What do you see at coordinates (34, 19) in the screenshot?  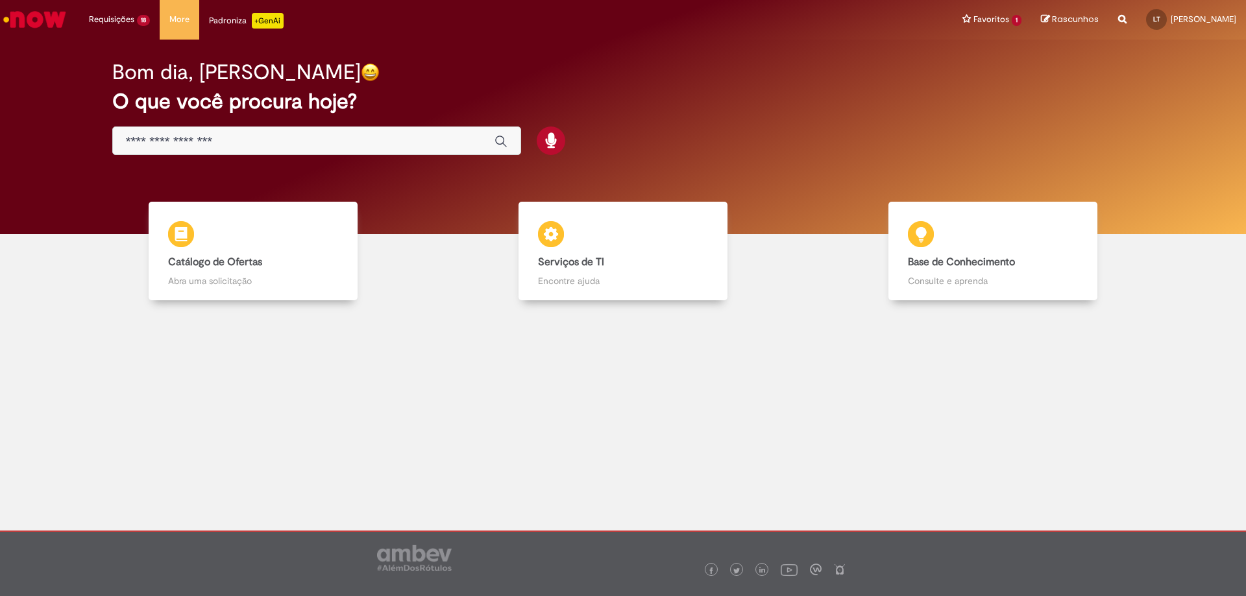 I see `img: ServiceNow` at bounding box center [34, 19].